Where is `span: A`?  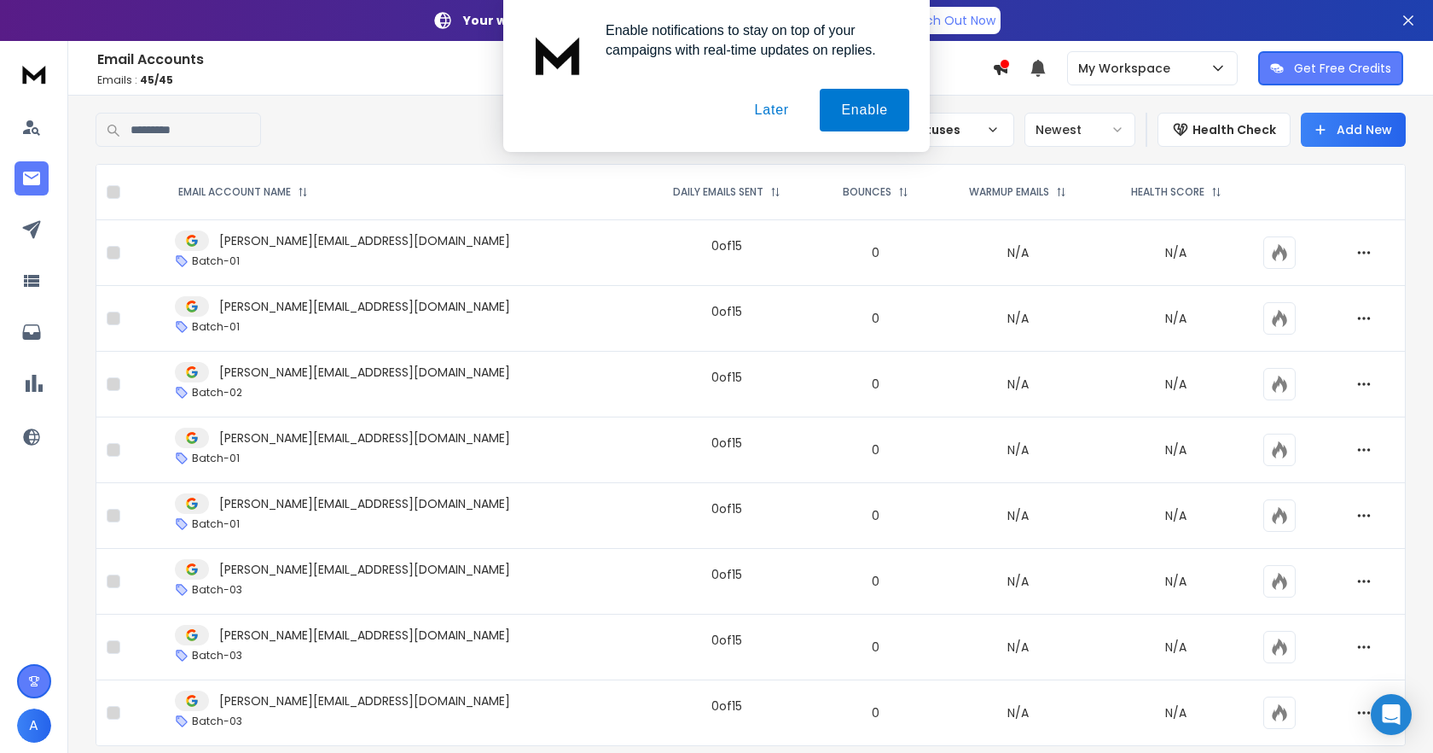
span: A is located at coordinates (34, 725).